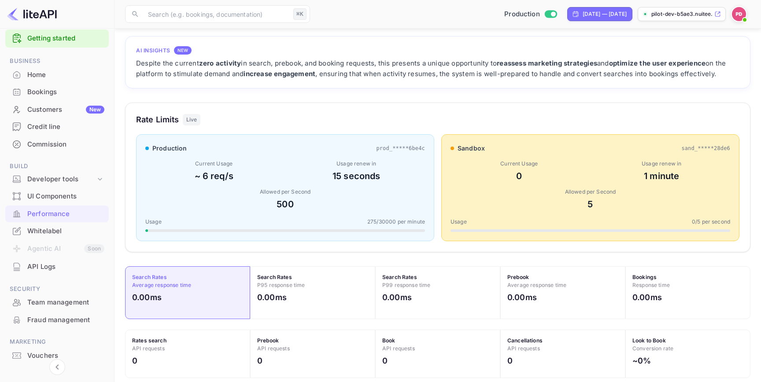 Image resolution: width=761 pixels, height=382 pixels. I want to click on span: Build, so click(57, 166).